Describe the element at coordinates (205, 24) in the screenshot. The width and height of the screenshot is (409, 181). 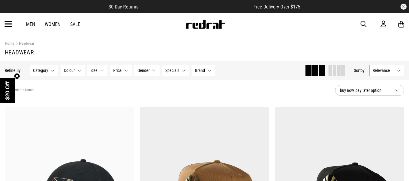
I see `img: Redrat logo` at that location.